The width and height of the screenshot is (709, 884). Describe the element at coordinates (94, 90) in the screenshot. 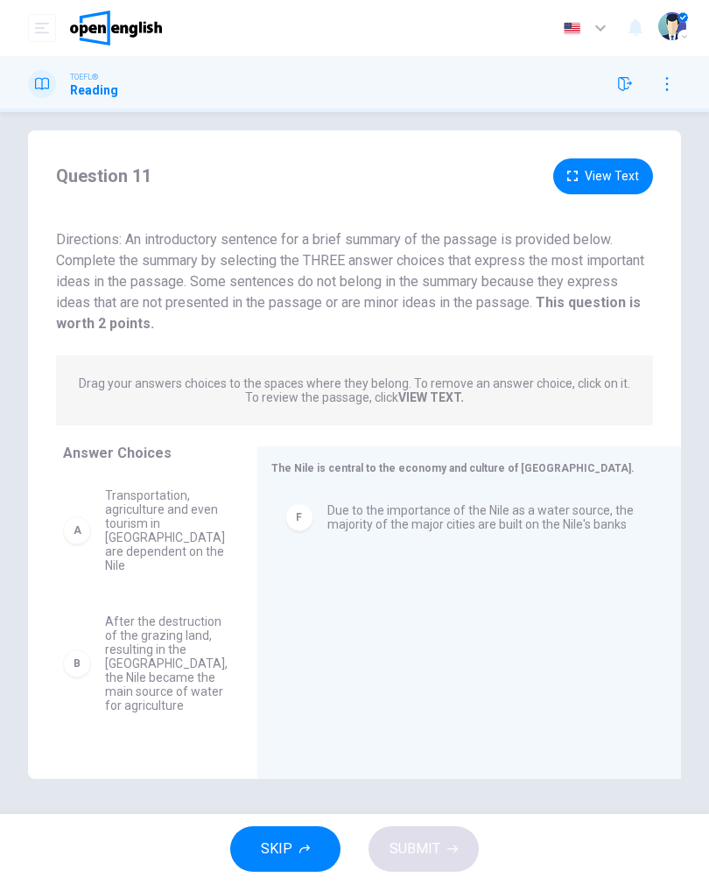

I see `h1: Reading` at that location.